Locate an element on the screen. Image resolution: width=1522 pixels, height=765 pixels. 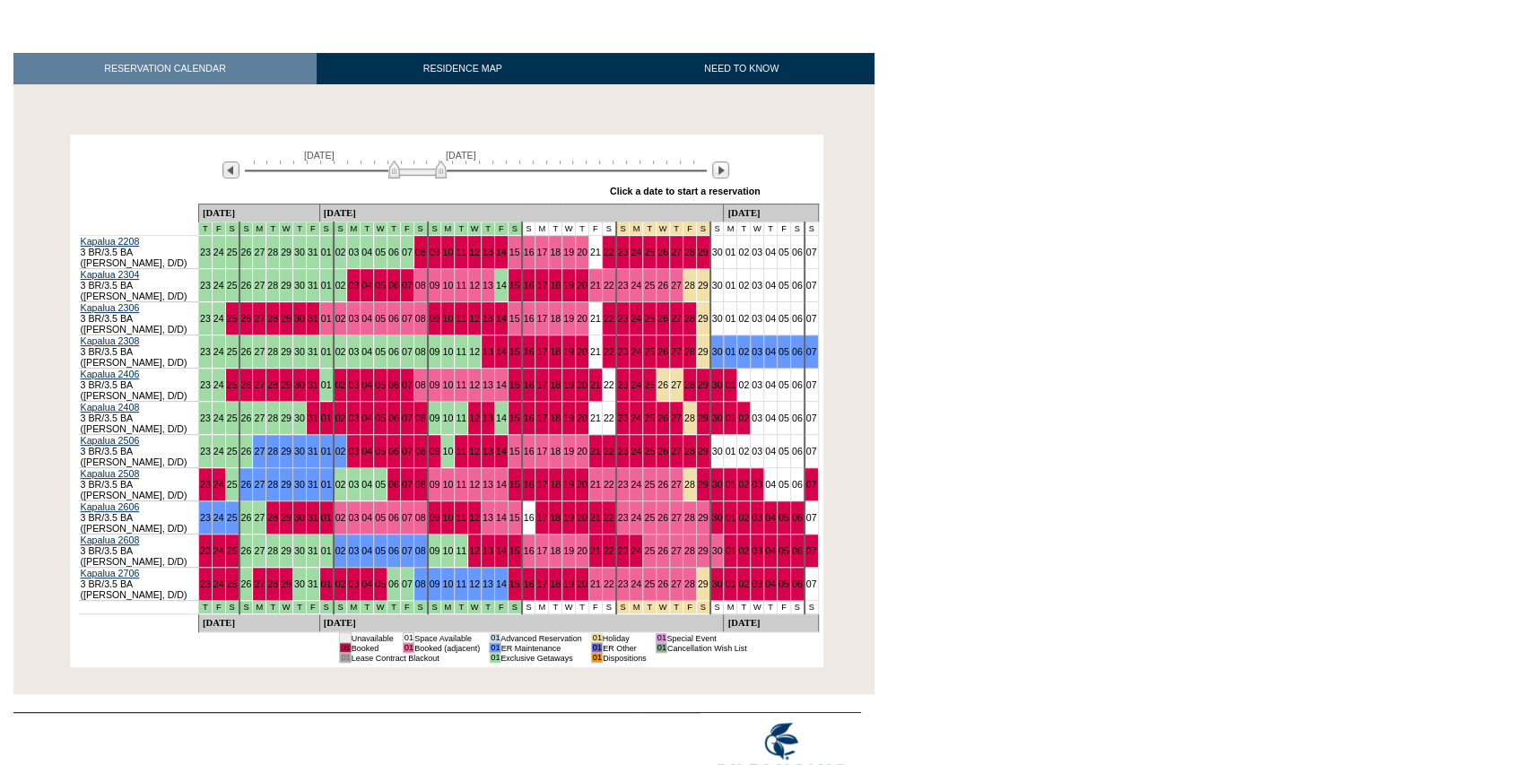
a: 10 is located at coordinates (448, 285).